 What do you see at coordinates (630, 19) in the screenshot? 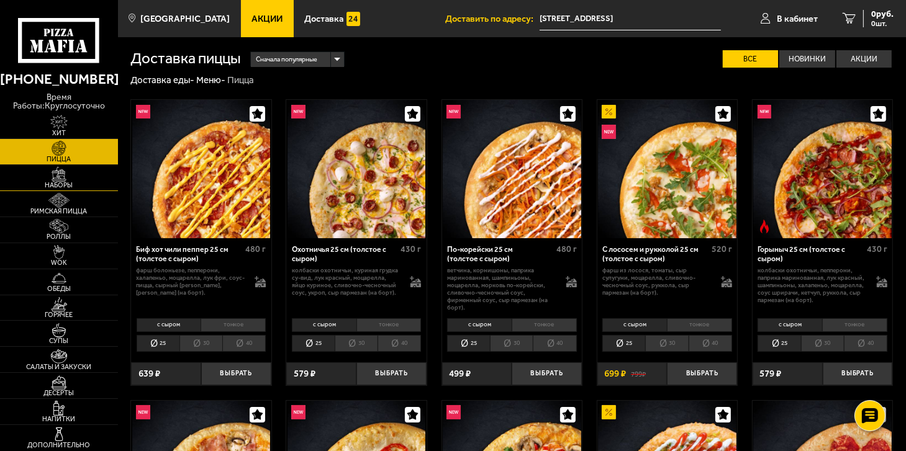
I see `input: Ваш адрес доставки` at bounding box center [630, 19].